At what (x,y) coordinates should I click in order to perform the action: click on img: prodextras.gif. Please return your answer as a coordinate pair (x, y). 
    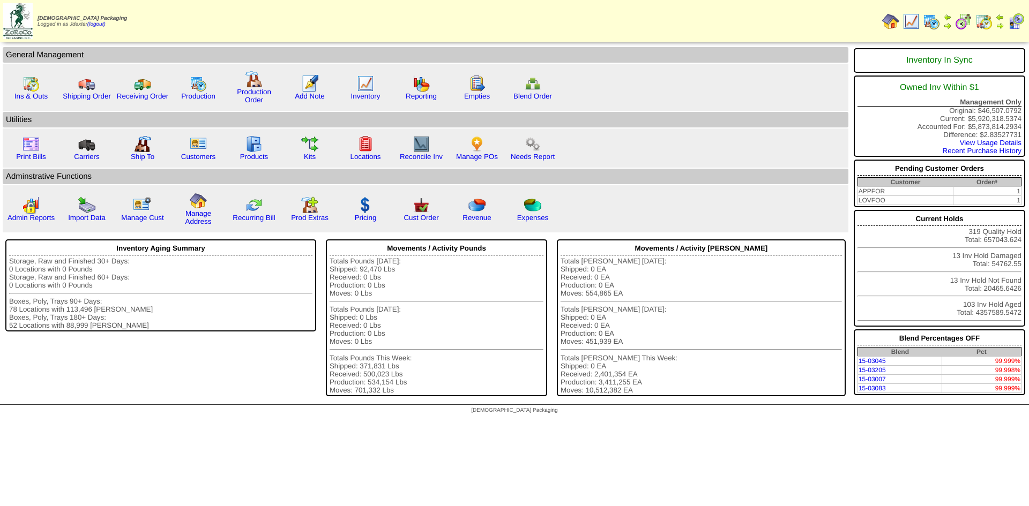
    Looking at the image, I should click on (310, 205).